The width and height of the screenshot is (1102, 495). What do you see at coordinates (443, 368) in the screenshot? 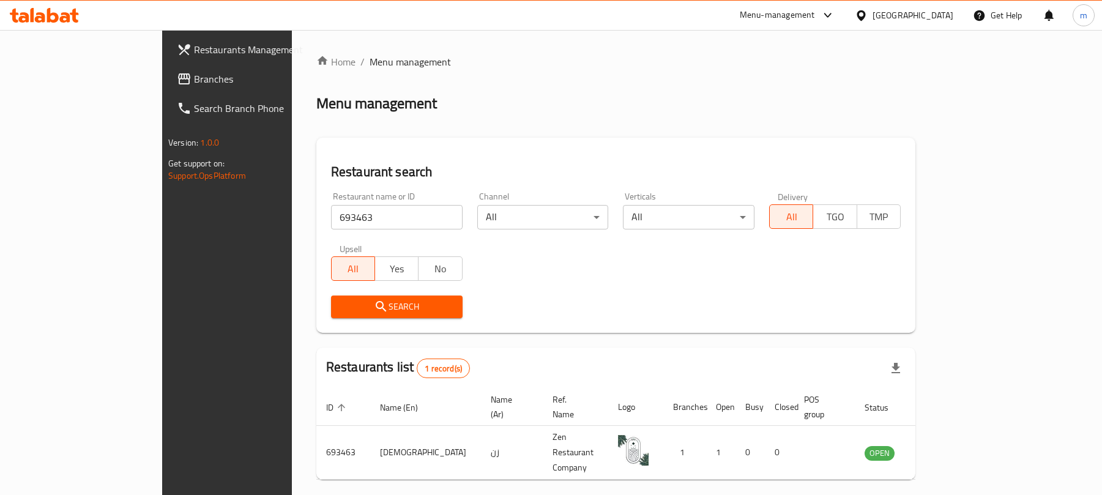
I see `span: 1 record(s)` at bounding box center [443, 368].